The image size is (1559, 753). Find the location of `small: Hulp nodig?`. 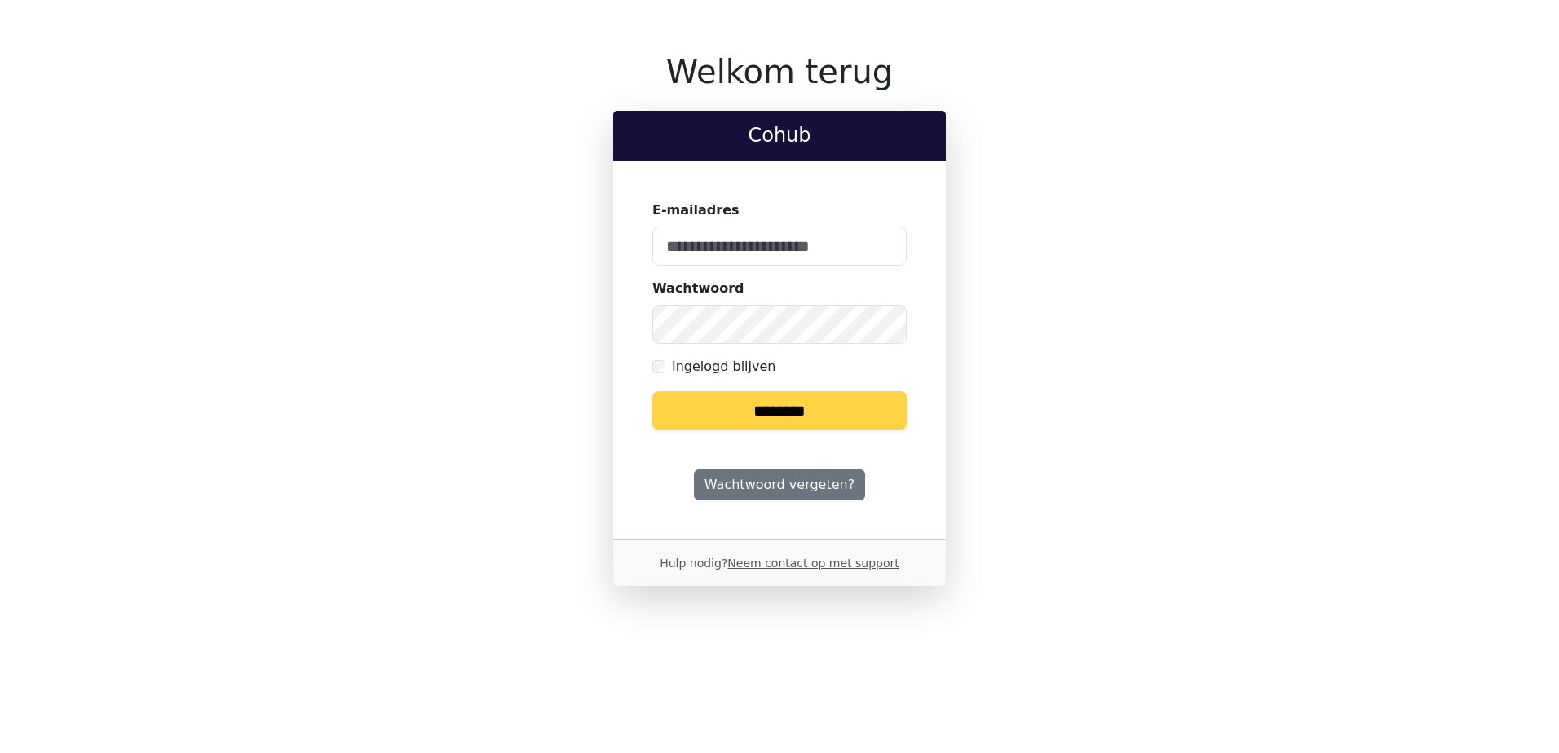

small: Hulp nodig? is located at coordinates (780, 563).